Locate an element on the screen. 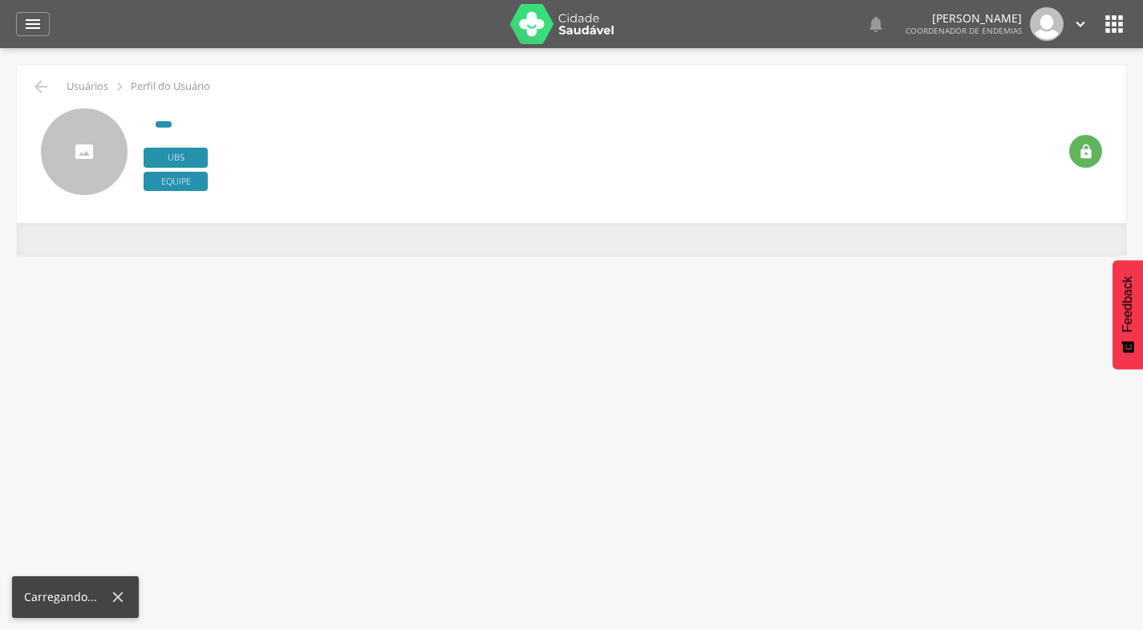 The width and height of the screenshot is (1143, 630). span: Equipe is located at coordinates (176, 181).